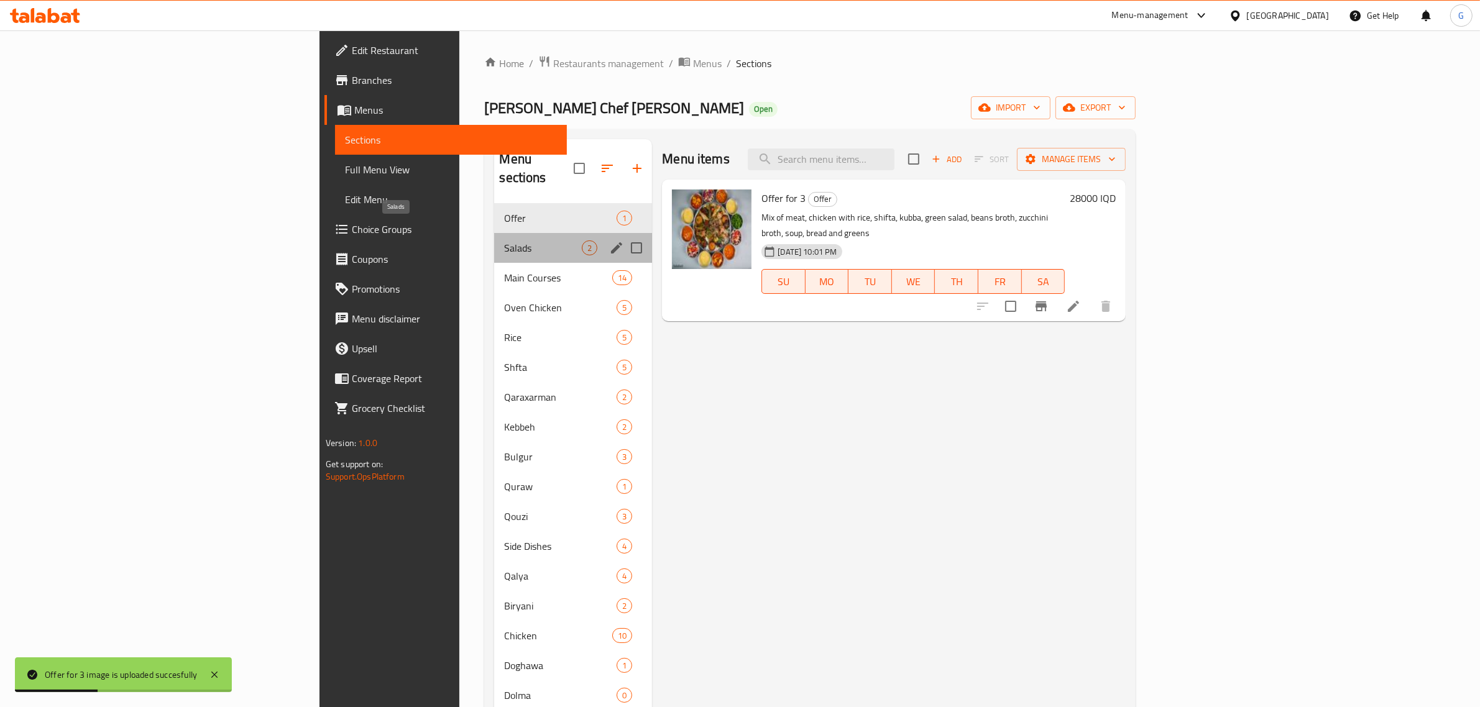  I want to click on a: Promotions, so click(446, 289).